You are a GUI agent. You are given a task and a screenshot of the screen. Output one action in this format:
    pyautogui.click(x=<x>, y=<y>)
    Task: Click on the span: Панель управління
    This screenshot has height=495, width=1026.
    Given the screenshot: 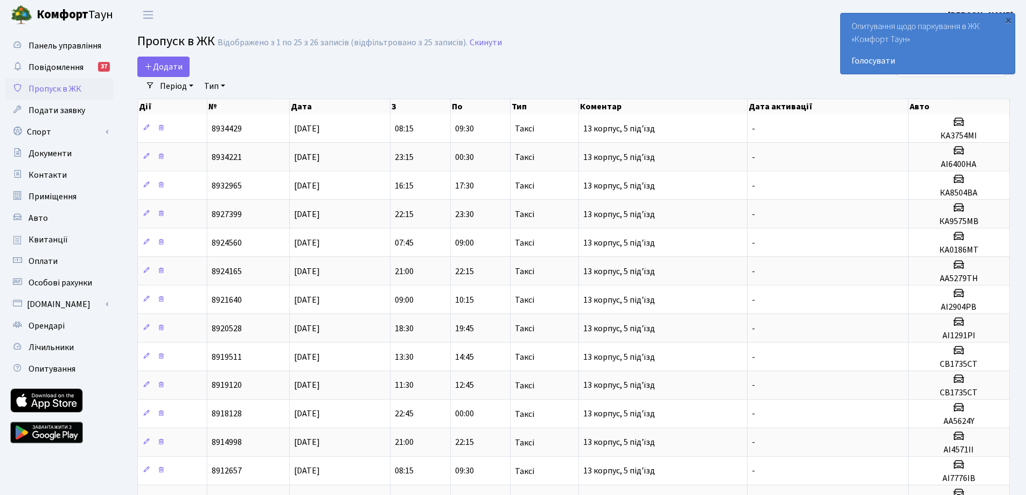 What is the action you would take?
    pyautogui.click(x=65, y=46)
    